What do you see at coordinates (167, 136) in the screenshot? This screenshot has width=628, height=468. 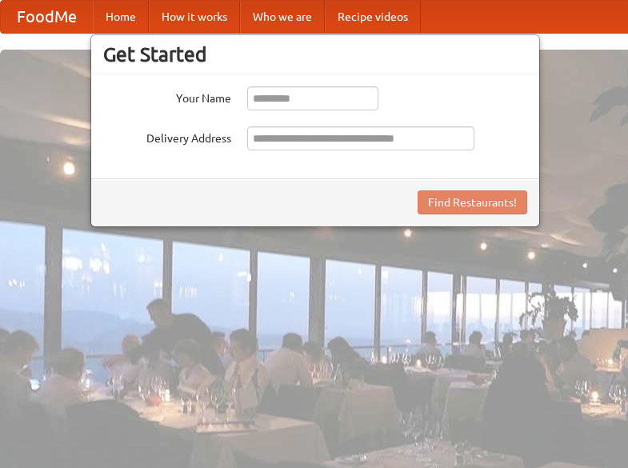 I see `label: Delivery Address` at bounding box center [167, 136].